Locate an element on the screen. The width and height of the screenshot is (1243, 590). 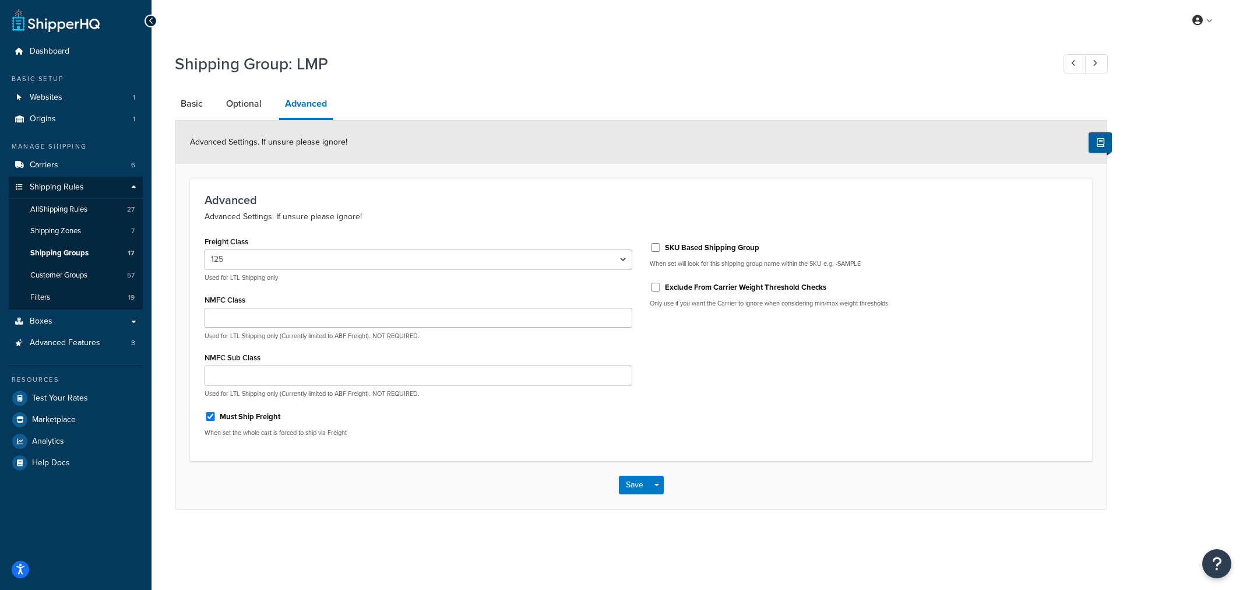
span: 17 is located at coordinates (131, 253).